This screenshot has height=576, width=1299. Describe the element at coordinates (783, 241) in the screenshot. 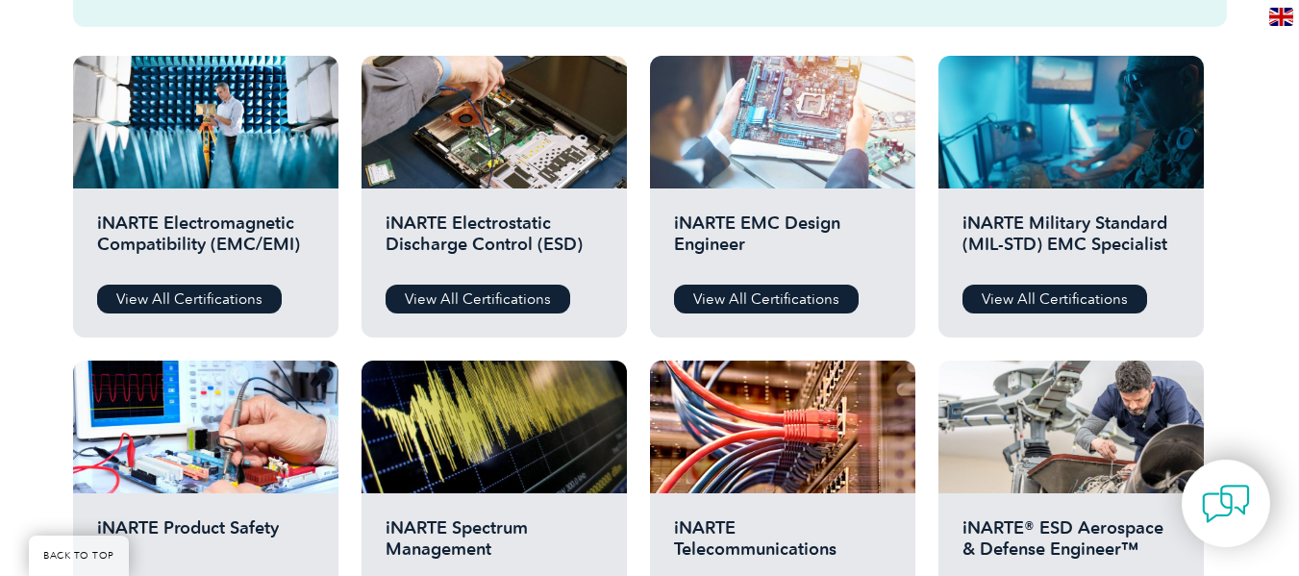

I see `h2: iNARTE EMC Design Engineer` at that location.